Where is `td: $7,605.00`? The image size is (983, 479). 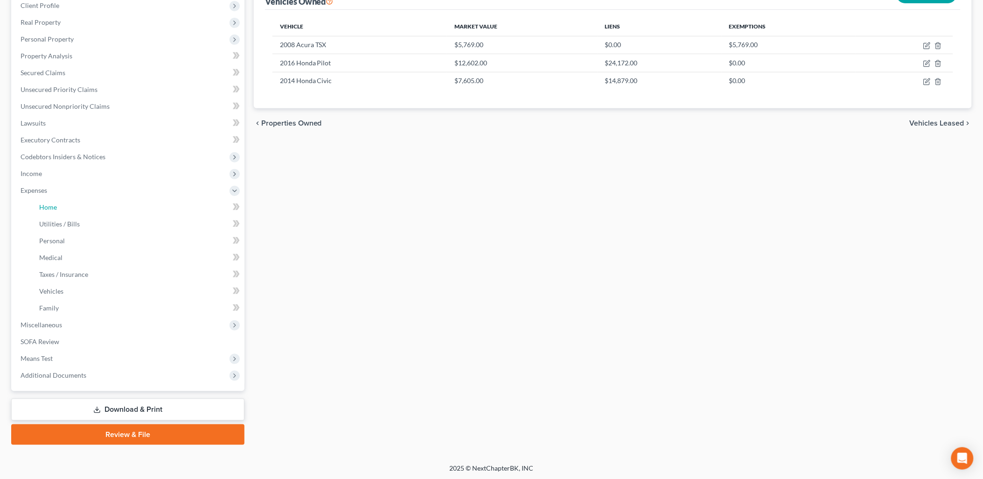 td: $7,605.00 is located at coordinates (522, 81).